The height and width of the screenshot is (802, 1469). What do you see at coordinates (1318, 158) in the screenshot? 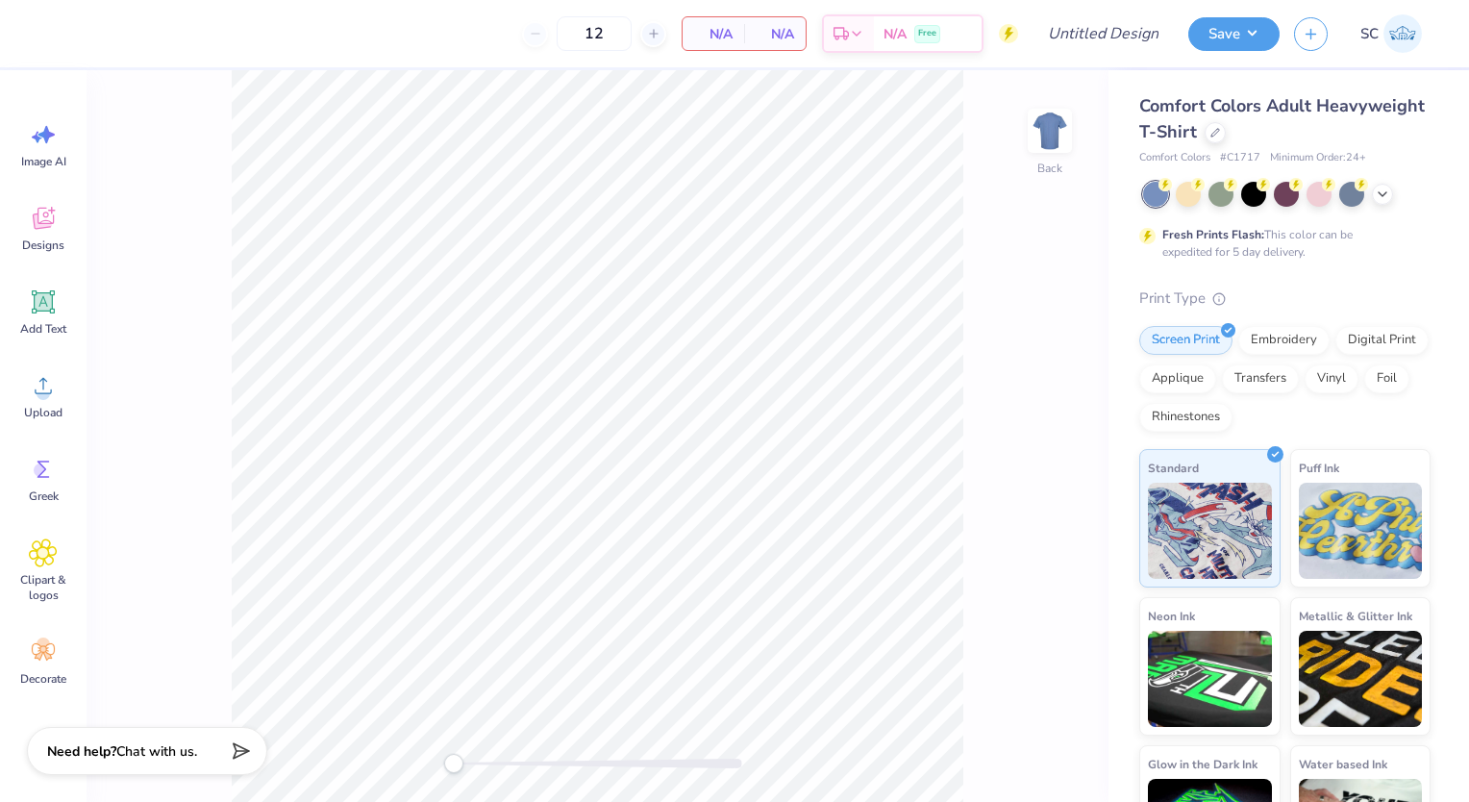
I see `span: Minimum Order: 24 +` at bounding box center [1318, 158].